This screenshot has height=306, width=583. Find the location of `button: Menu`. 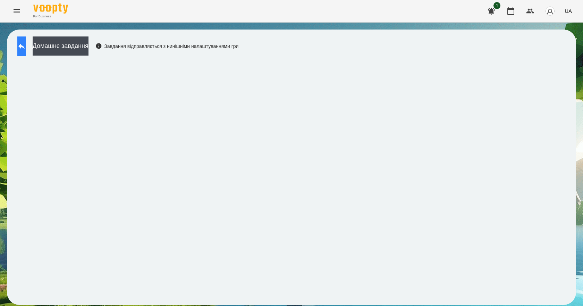

button: Menu is located at coordinates (17, 11).